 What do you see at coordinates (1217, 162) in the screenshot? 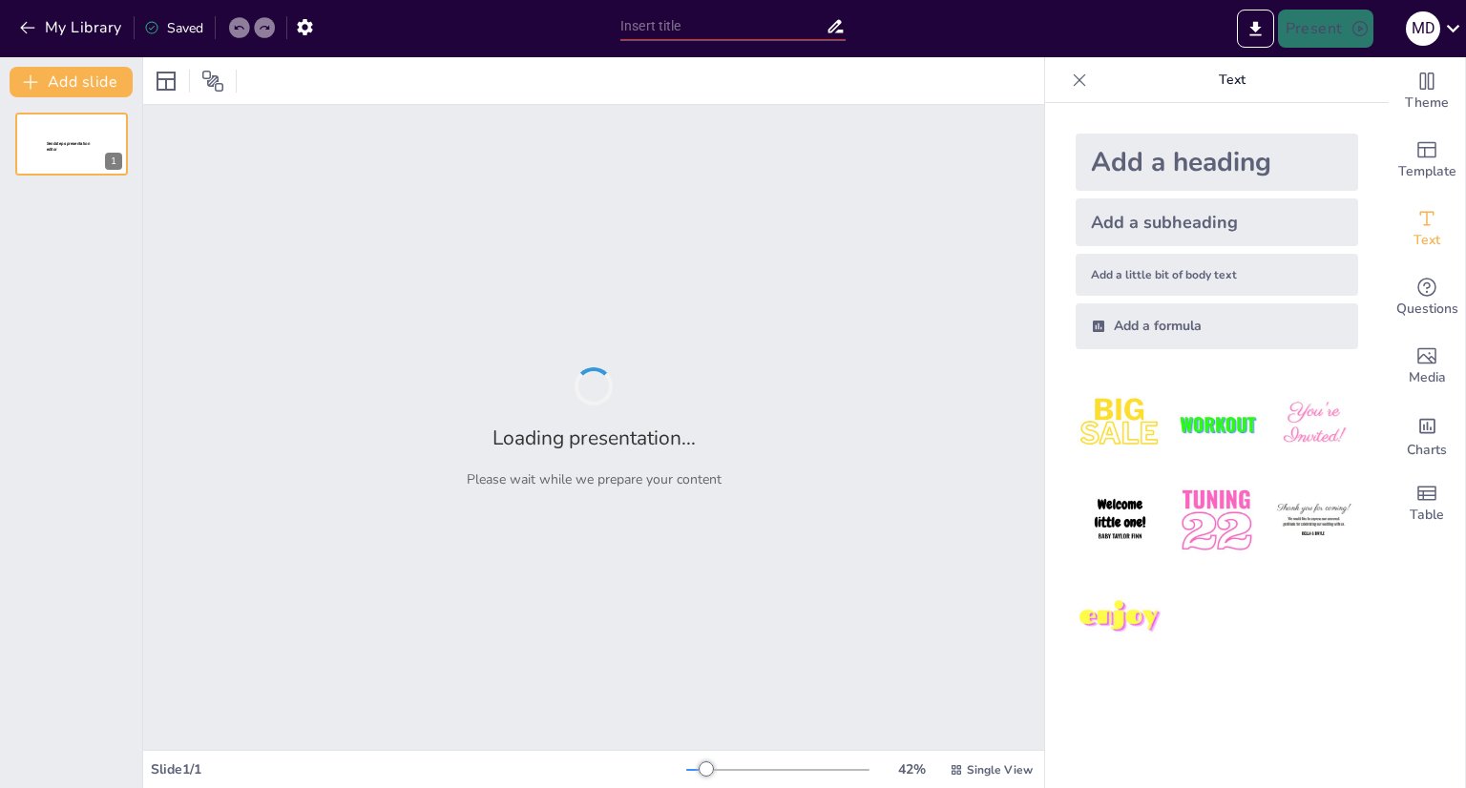
I see `div: Add a heading` at bounding box center [1217, 162].